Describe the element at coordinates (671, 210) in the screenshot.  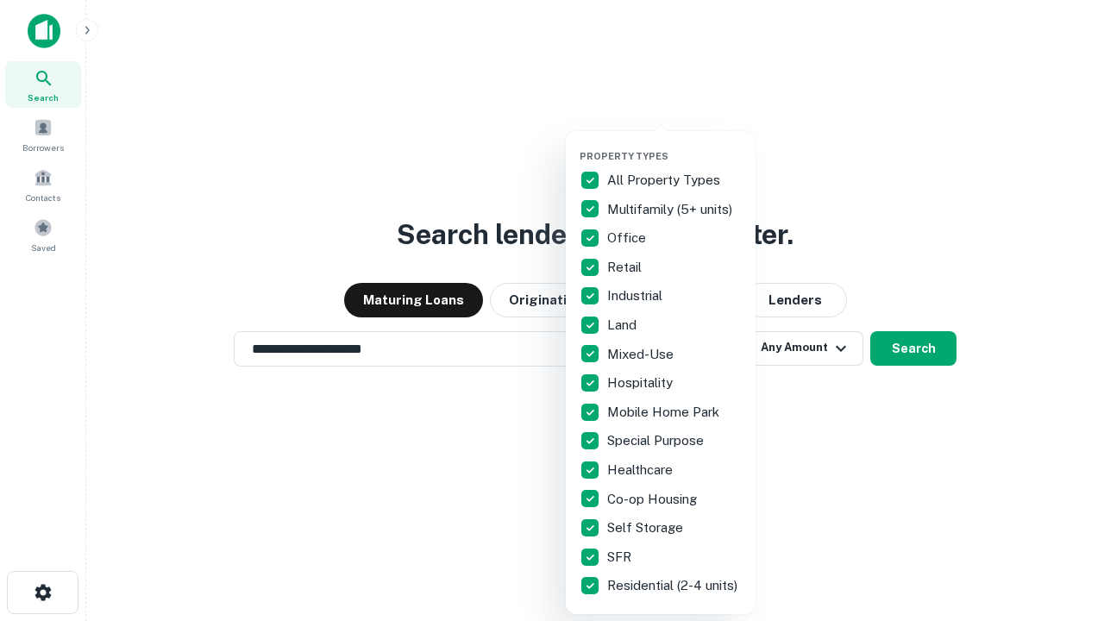
I see `p: Multifamily (5+ units)` at that location.